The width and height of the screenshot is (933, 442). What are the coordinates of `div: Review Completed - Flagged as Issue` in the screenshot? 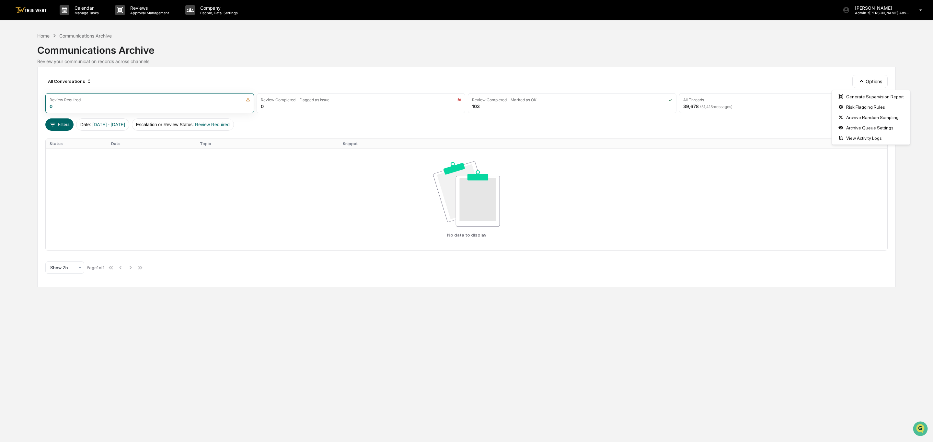 It's located at (295, 100).